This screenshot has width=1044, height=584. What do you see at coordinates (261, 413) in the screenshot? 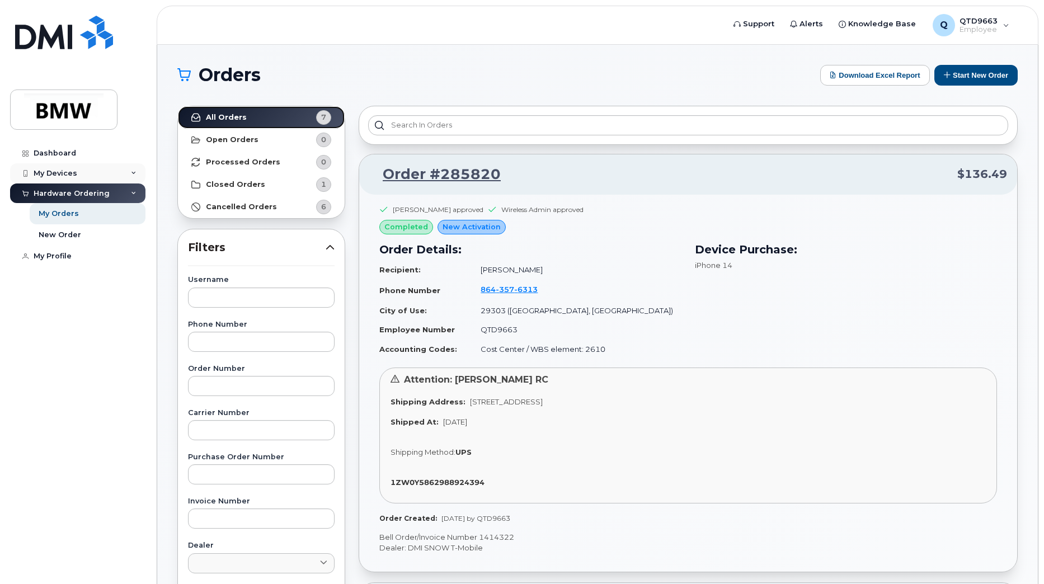
I see `label: Carrier Number` at bounding box center [261, 413].